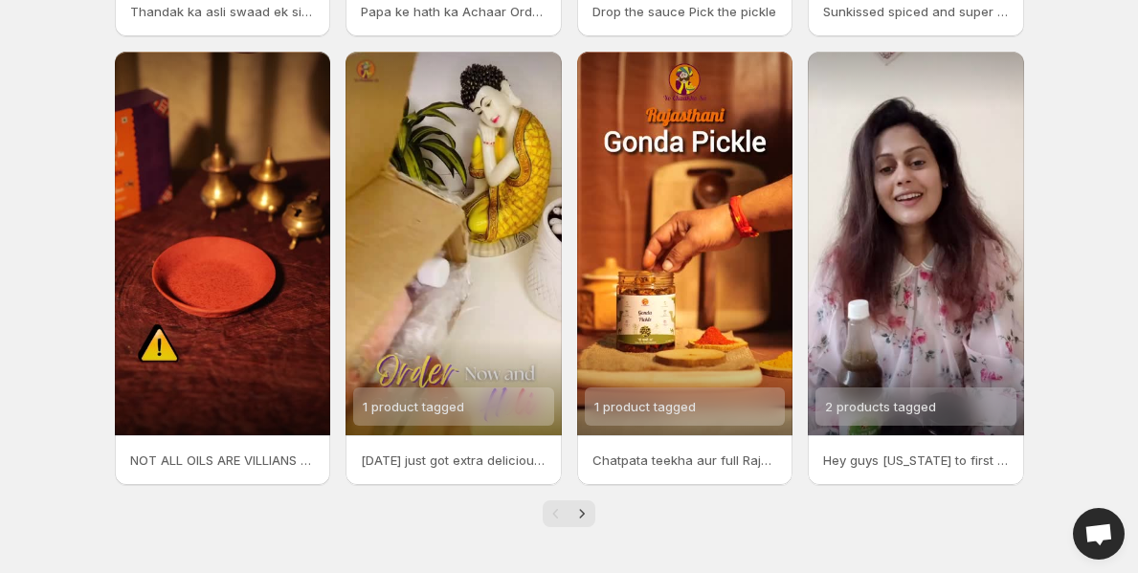  What do you see at coordinates (916, 11) in the screenshot?
I see `p: Sunkissed spiced and super tangymango pickle magic in every bite` at bounding box center [916, 11].